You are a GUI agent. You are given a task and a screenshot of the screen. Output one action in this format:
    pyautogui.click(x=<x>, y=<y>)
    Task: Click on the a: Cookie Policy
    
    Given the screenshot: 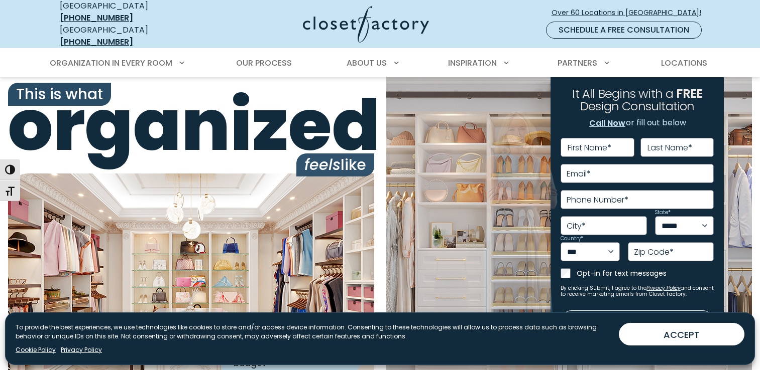 What is the action you would take?
    pyautogui.click(x=36, y=350)
    